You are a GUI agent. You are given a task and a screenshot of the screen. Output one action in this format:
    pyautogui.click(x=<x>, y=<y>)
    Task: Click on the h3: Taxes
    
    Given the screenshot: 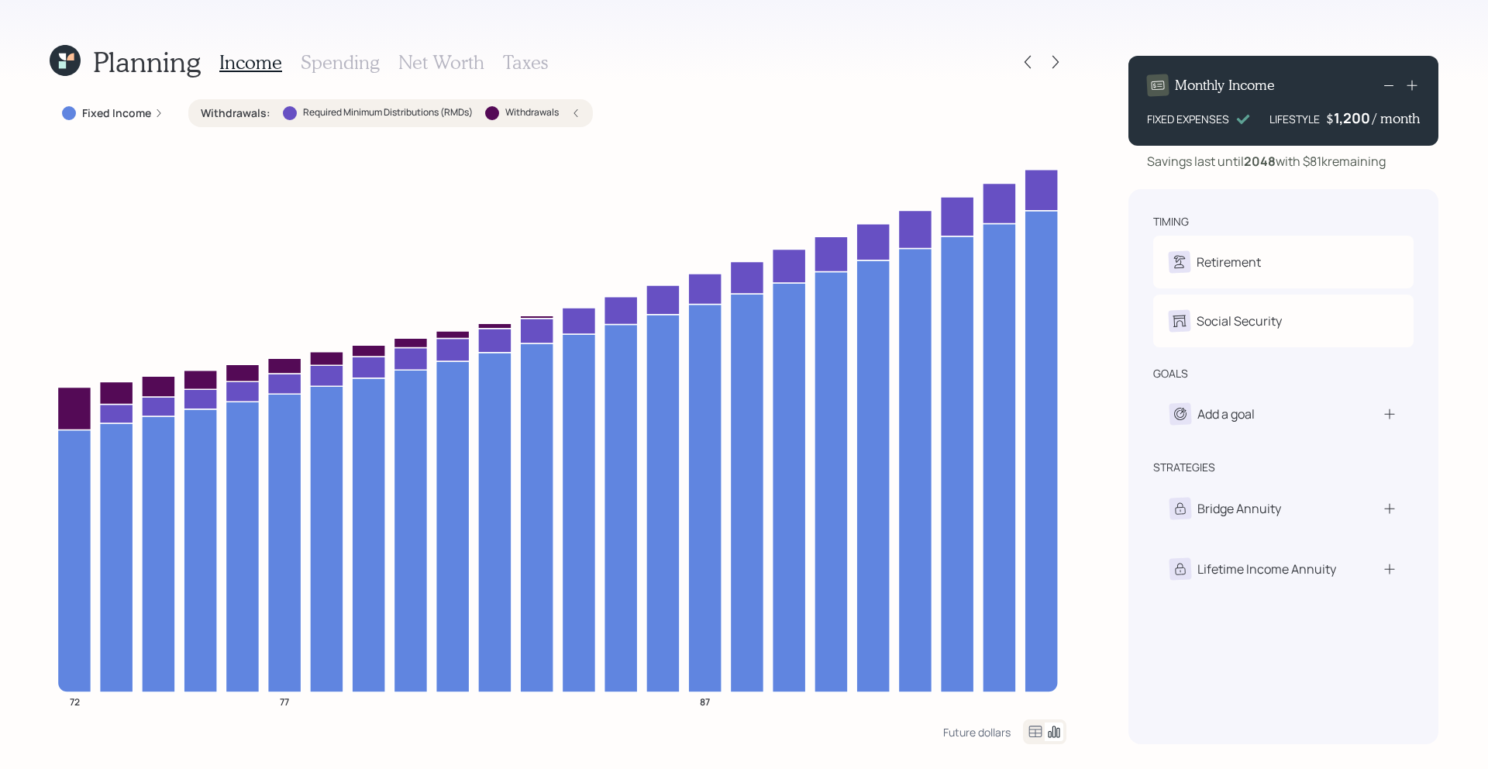 What is the action you would take?
    pyautogui.click(x=526, y=62)
    